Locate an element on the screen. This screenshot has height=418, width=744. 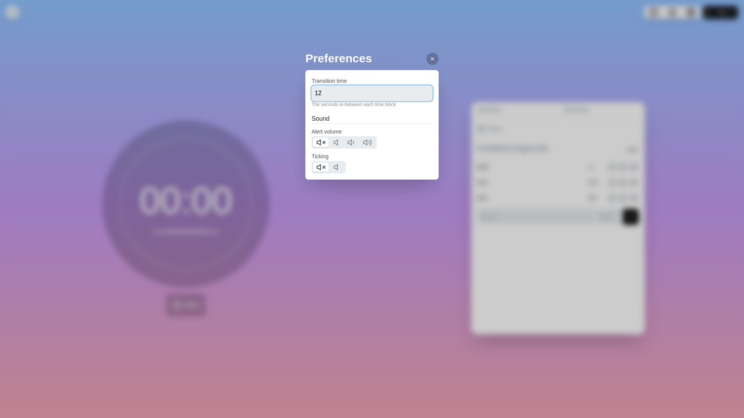
p: The seconds in-between each time block is located at coordinates (372, 105).